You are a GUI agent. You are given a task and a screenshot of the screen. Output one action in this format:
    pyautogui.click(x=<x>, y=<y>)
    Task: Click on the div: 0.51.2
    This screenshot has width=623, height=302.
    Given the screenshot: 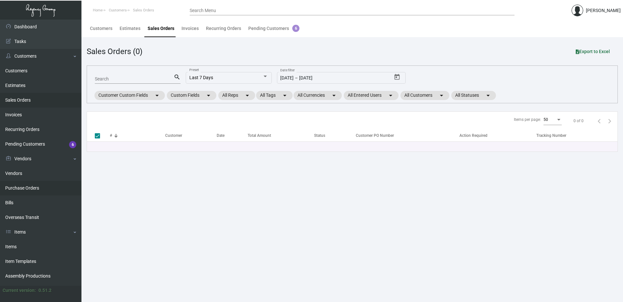 What is the action you would take?
    pyautogui.click(x=45, y=290)
    